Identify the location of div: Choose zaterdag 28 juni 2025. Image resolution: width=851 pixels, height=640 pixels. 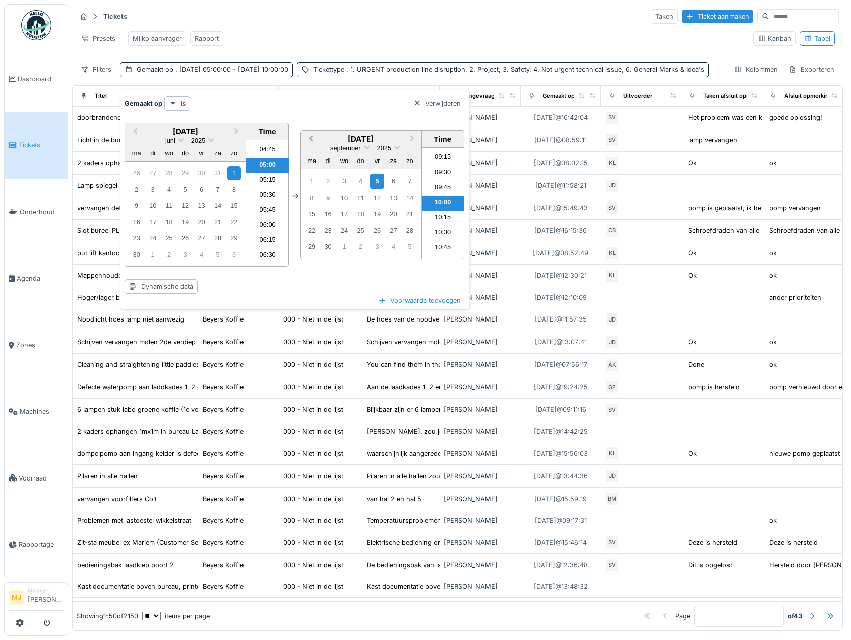
(217, 238).